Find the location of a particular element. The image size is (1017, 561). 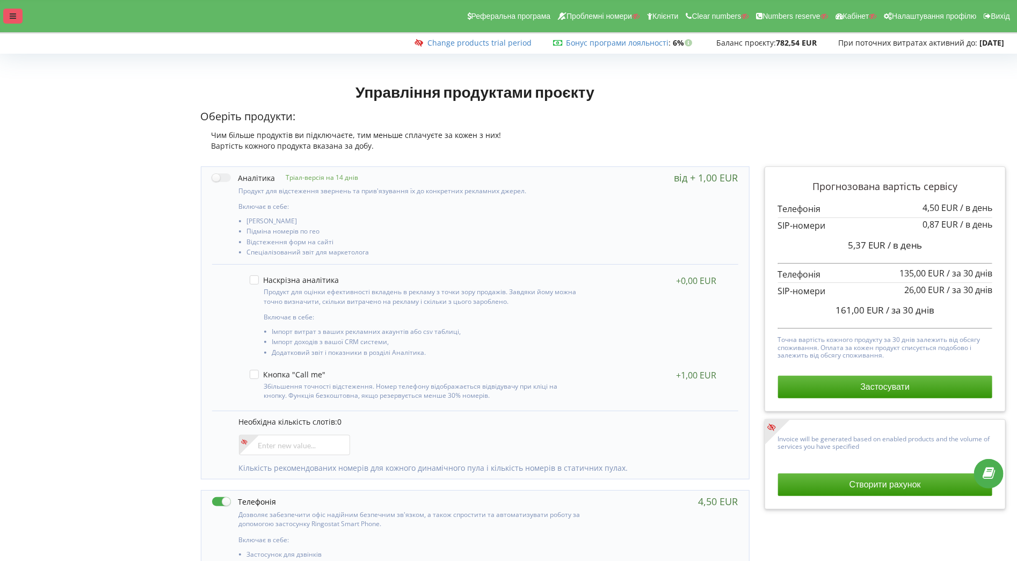

div: Чим більше продуктів ви підключаєте, тим меньше сплачуєте за кожен з них! is located at coordinates (475, 135).